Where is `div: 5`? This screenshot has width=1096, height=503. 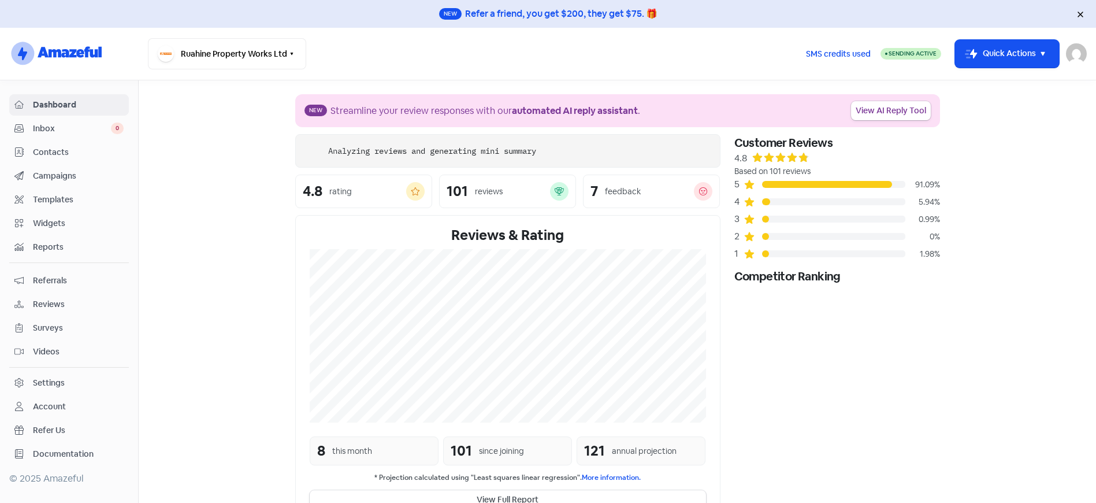
div: 5 is located at coordinates (739, 184).